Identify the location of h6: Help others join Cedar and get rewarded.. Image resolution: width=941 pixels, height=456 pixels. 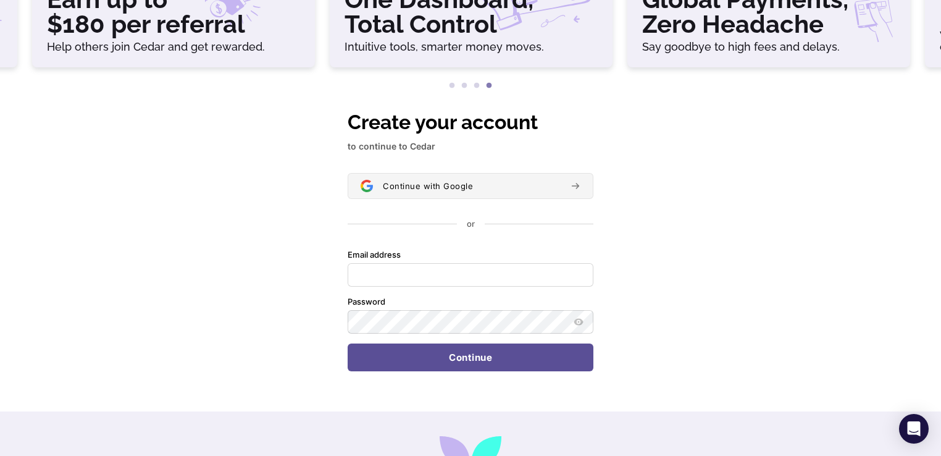
(173, 47).